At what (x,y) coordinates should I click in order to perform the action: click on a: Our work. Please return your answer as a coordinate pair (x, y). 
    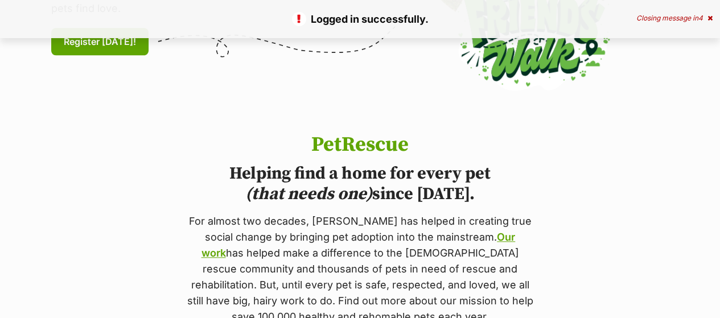
    Looking at the image, I should click on (359, 245).